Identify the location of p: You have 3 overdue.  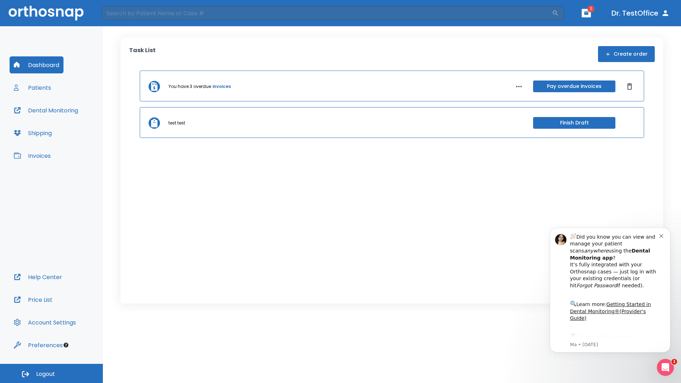
(190, 87).